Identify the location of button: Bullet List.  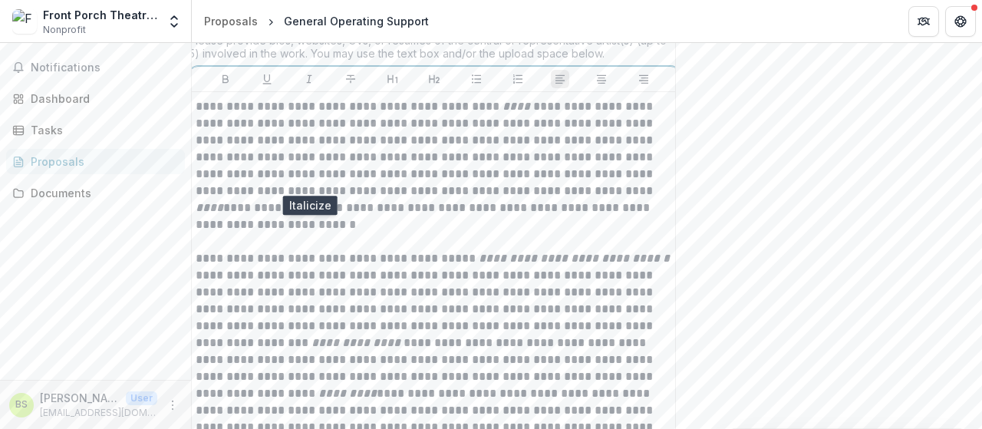
(477, 79).